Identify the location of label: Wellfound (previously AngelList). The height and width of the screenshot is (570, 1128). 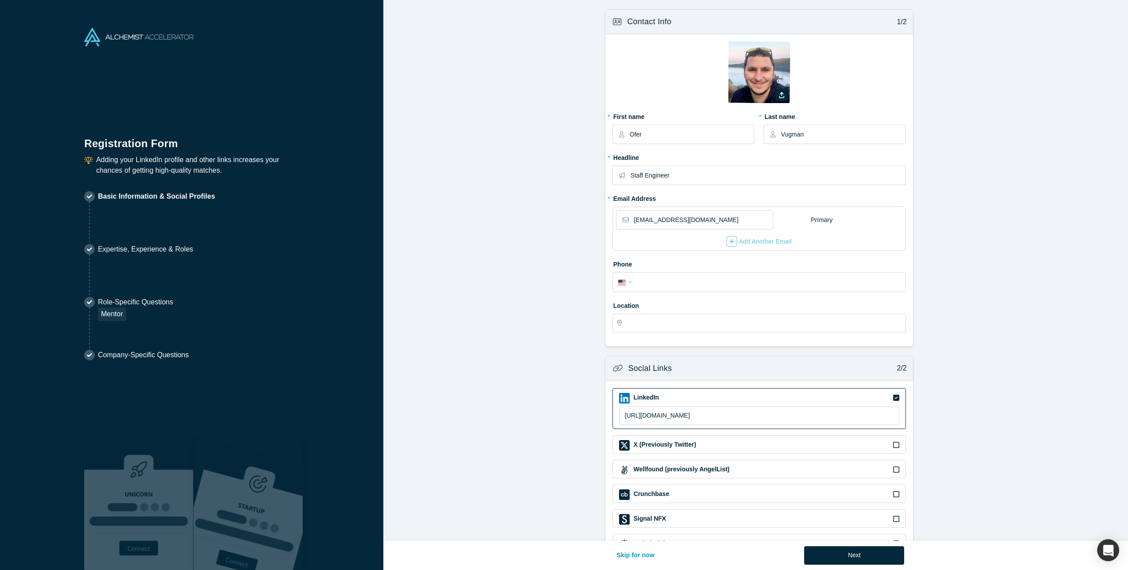
(681, 469).